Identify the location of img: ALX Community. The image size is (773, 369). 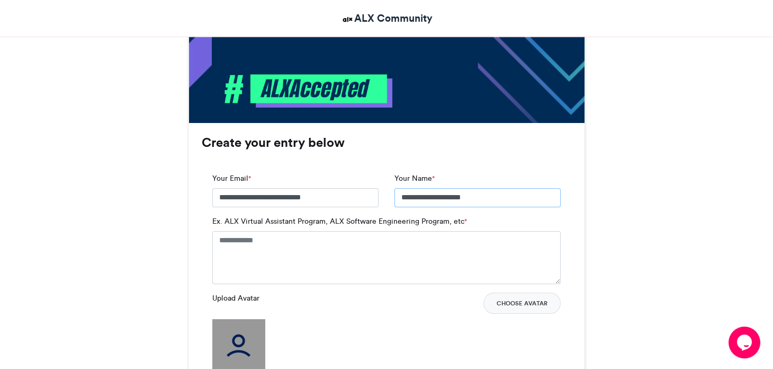
(347, 19).